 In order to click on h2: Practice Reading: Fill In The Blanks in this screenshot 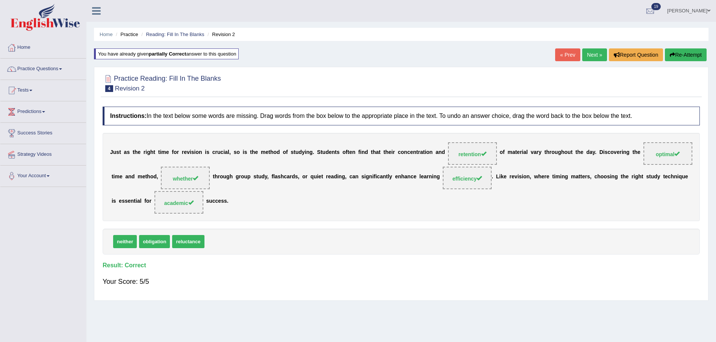, I will do `click(162, 83)`.